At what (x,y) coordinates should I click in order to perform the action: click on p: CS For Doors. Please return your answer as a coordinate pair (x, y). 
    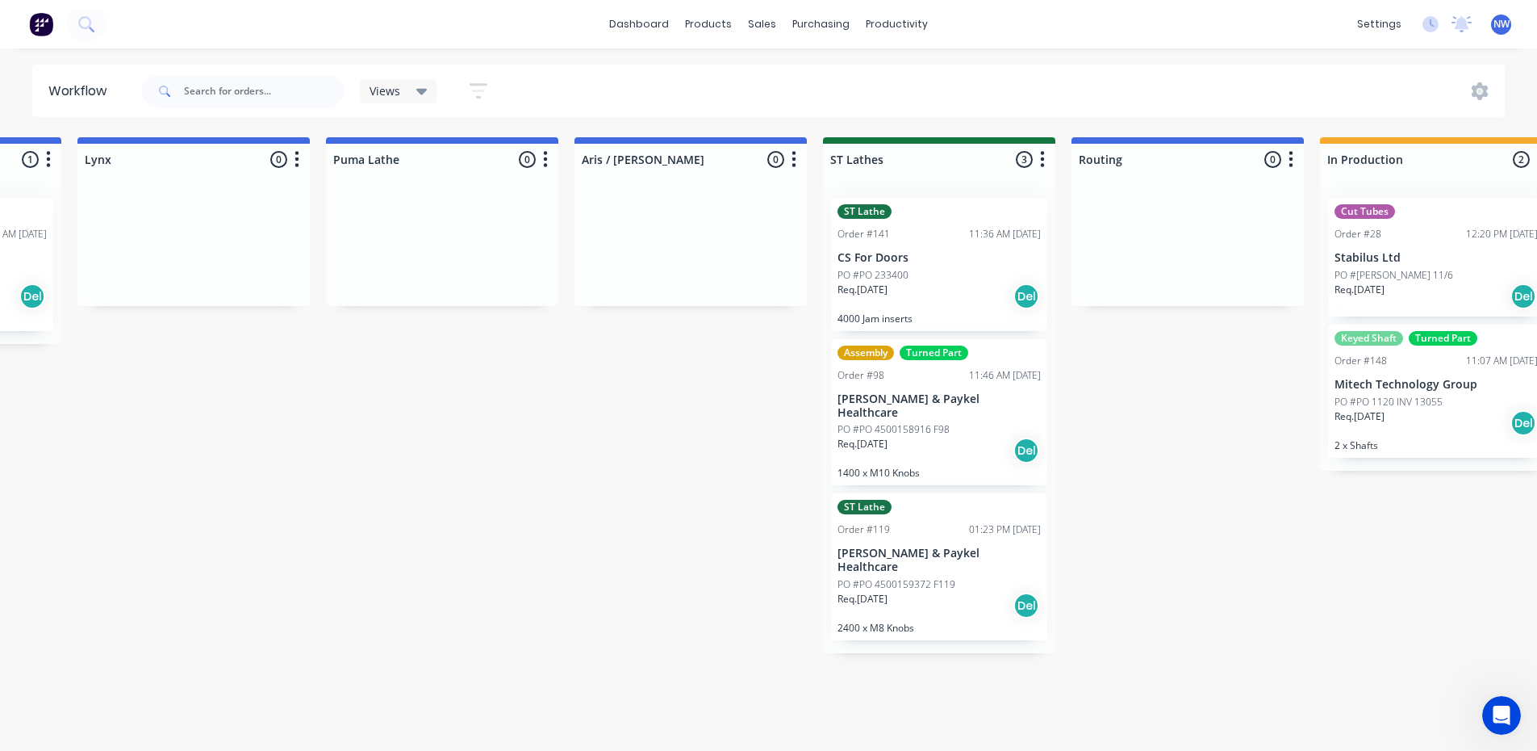
    Looking at the image, I should click on (939, 257).